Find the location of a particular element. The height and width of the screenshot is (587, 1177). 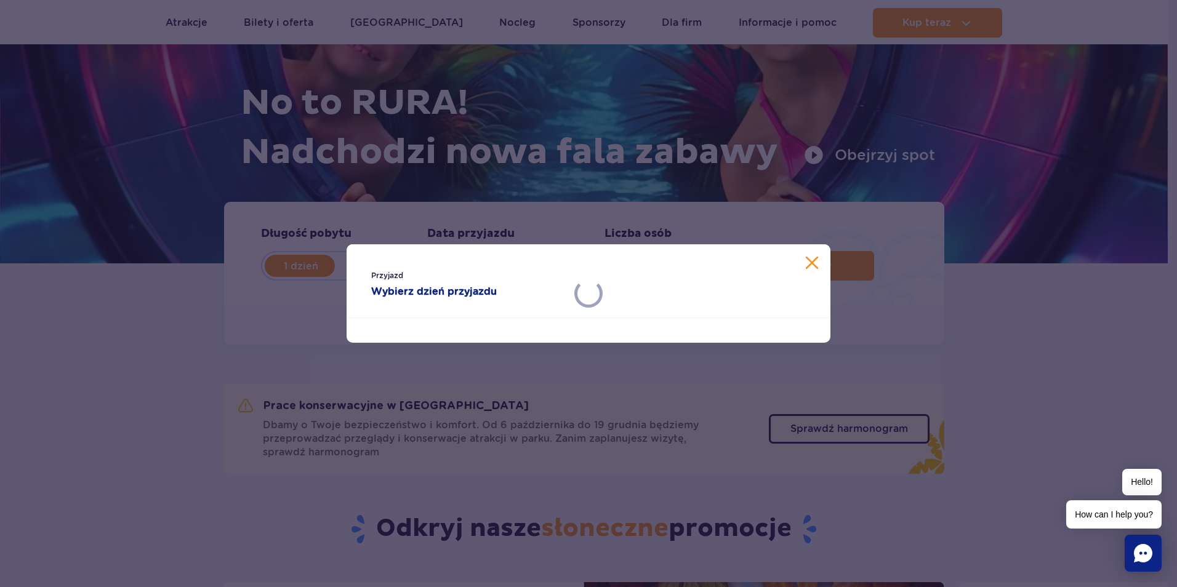

span: Hello! is located at coordinates (1142, 482).